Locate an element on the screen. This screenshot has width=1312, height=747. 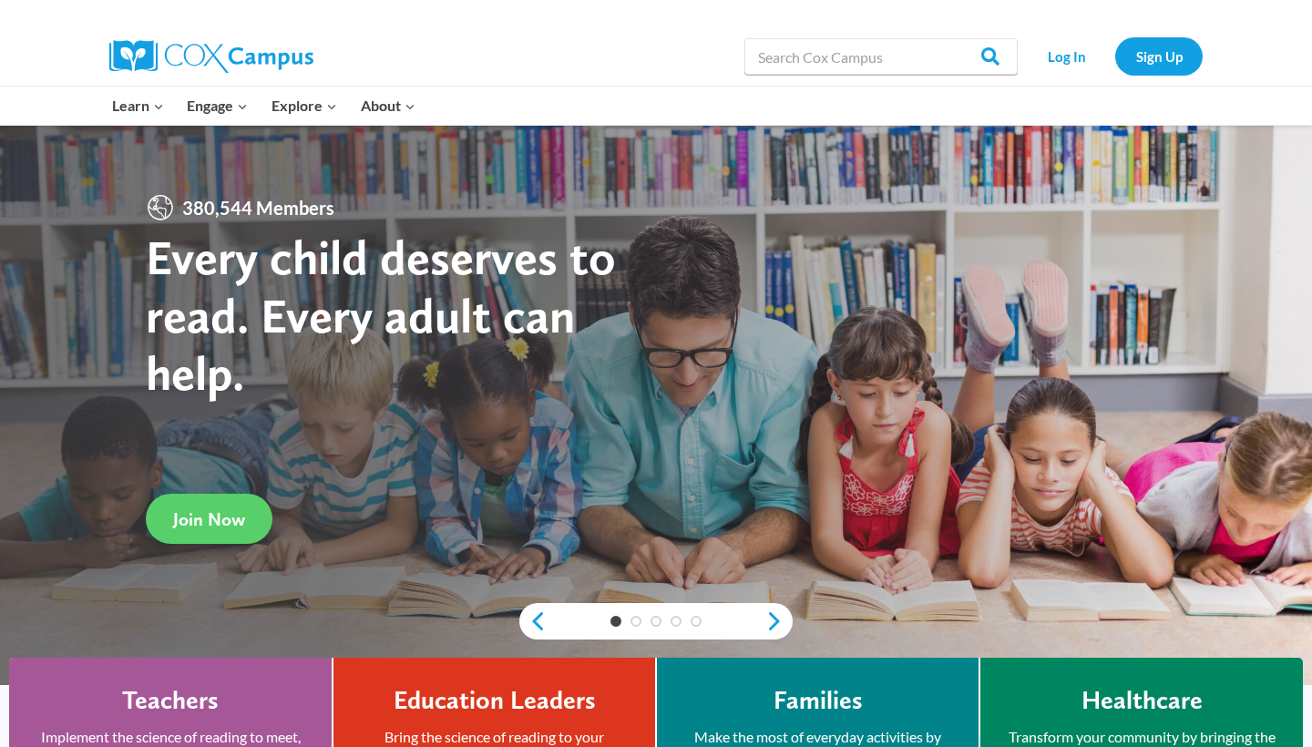
a: previous is located at coordinates (533, 622).